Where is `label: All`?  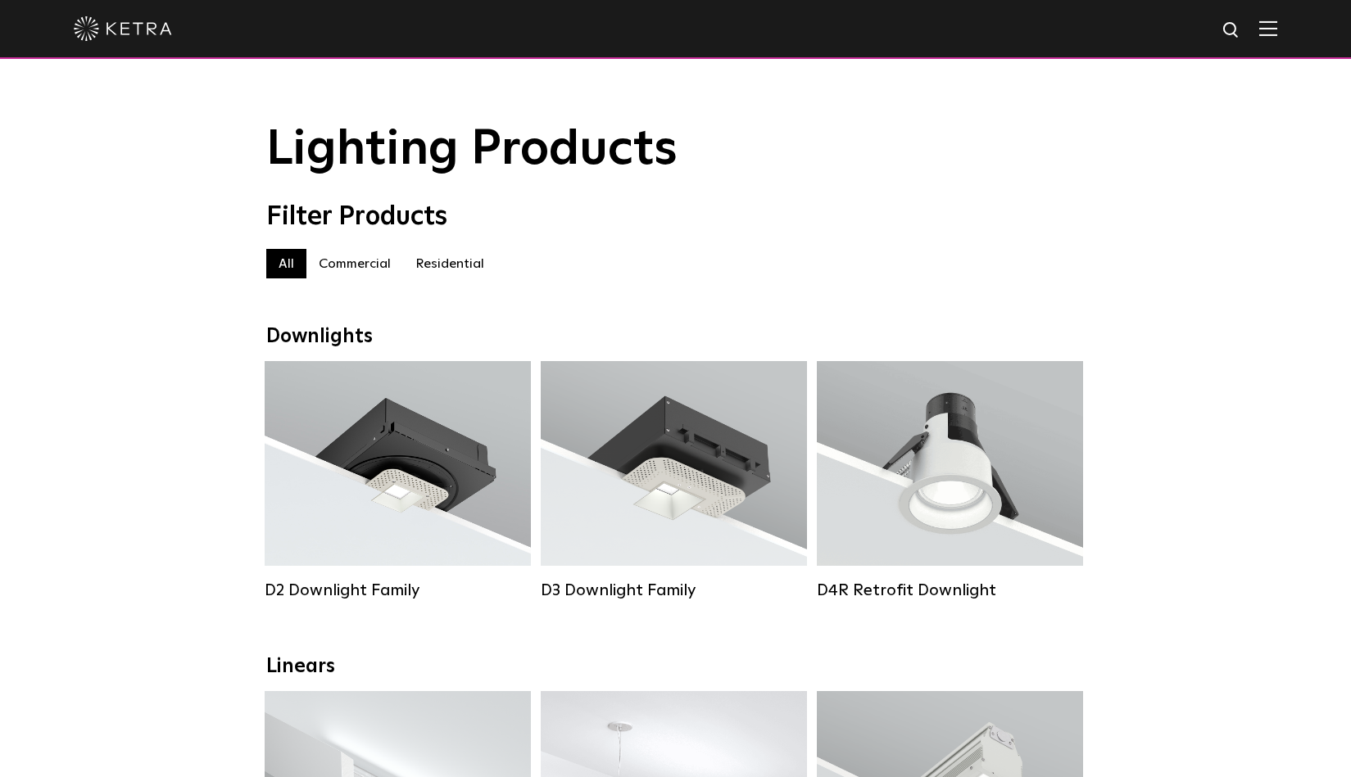
label: All is located at coordinates (286, 264).